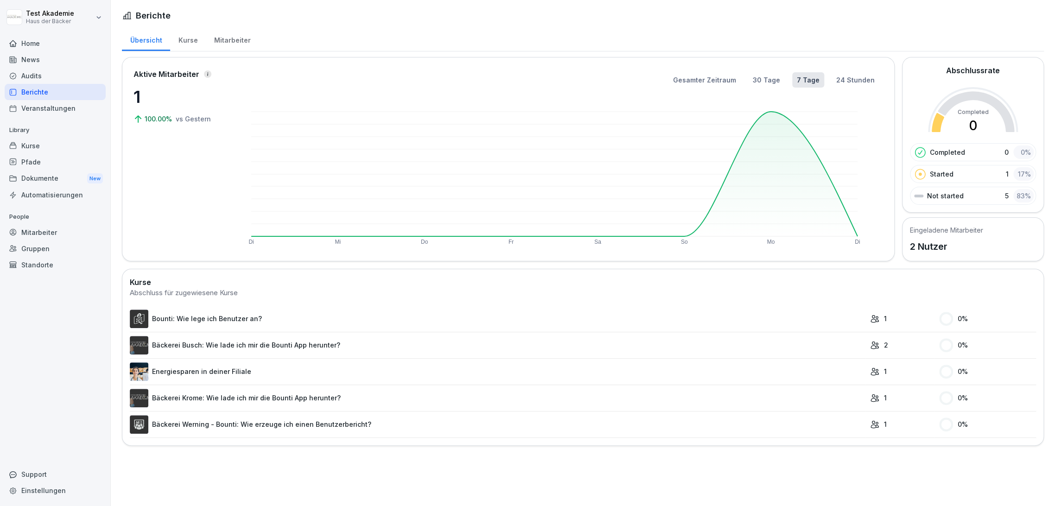  Describe the element at coordinates (153, 15) in the screenshot. I see `h1: Berichte` at that location.